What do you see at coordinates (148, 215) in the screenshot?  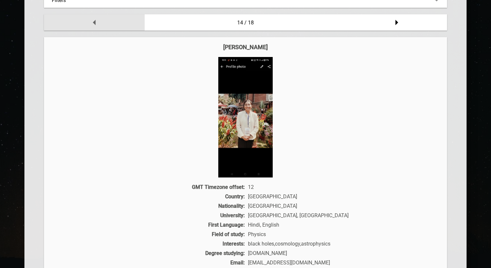 I see `div: University:` at bounding box center [148, 215].